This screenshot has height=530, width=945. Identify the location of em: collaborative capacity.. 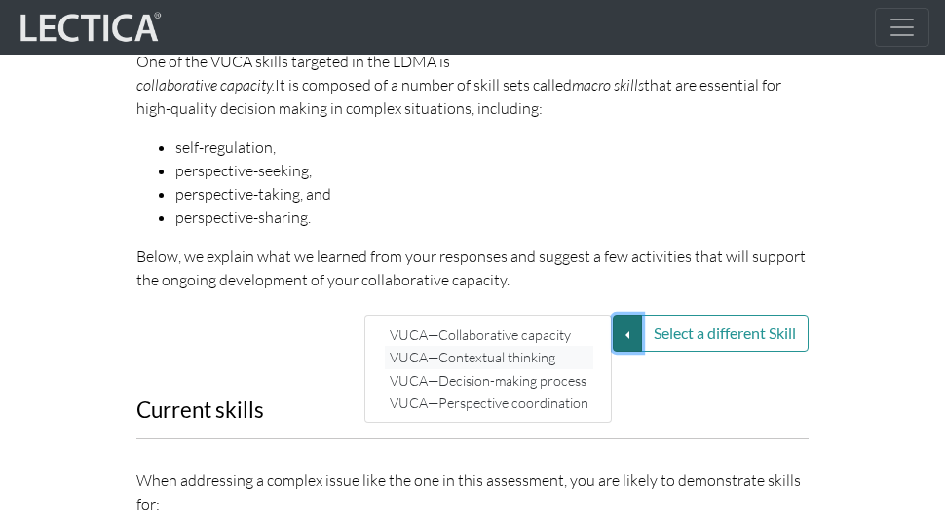
(206, 85).